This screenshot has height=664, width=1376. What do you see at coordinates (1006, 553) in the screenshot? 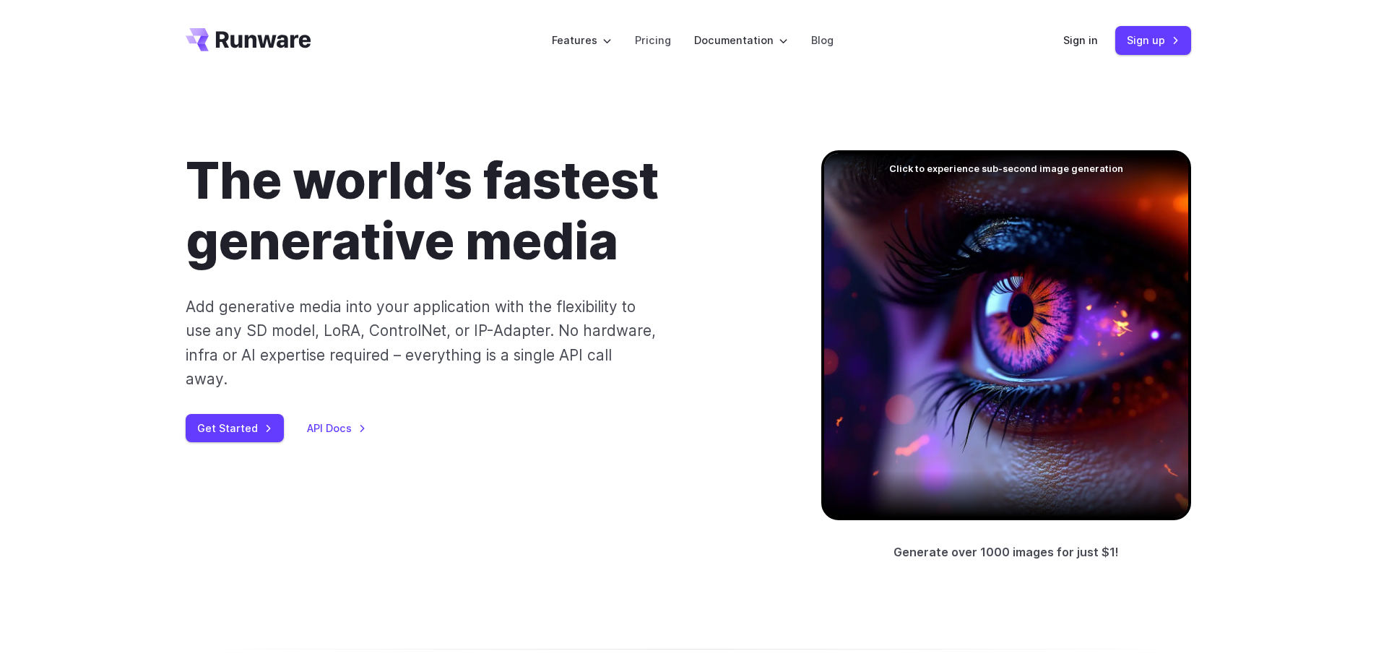
I see `p: Generate over 1000 images for just $1!` at bounding box center [1006, 553].